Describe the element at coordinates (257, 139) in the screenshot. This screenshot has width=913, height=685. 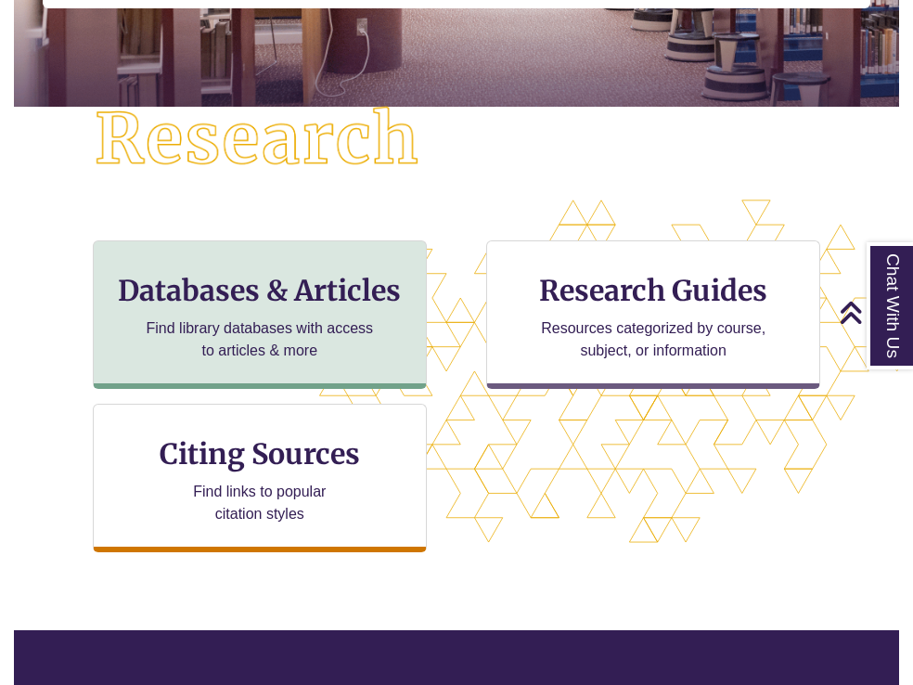
I see `img: Research` at that location.